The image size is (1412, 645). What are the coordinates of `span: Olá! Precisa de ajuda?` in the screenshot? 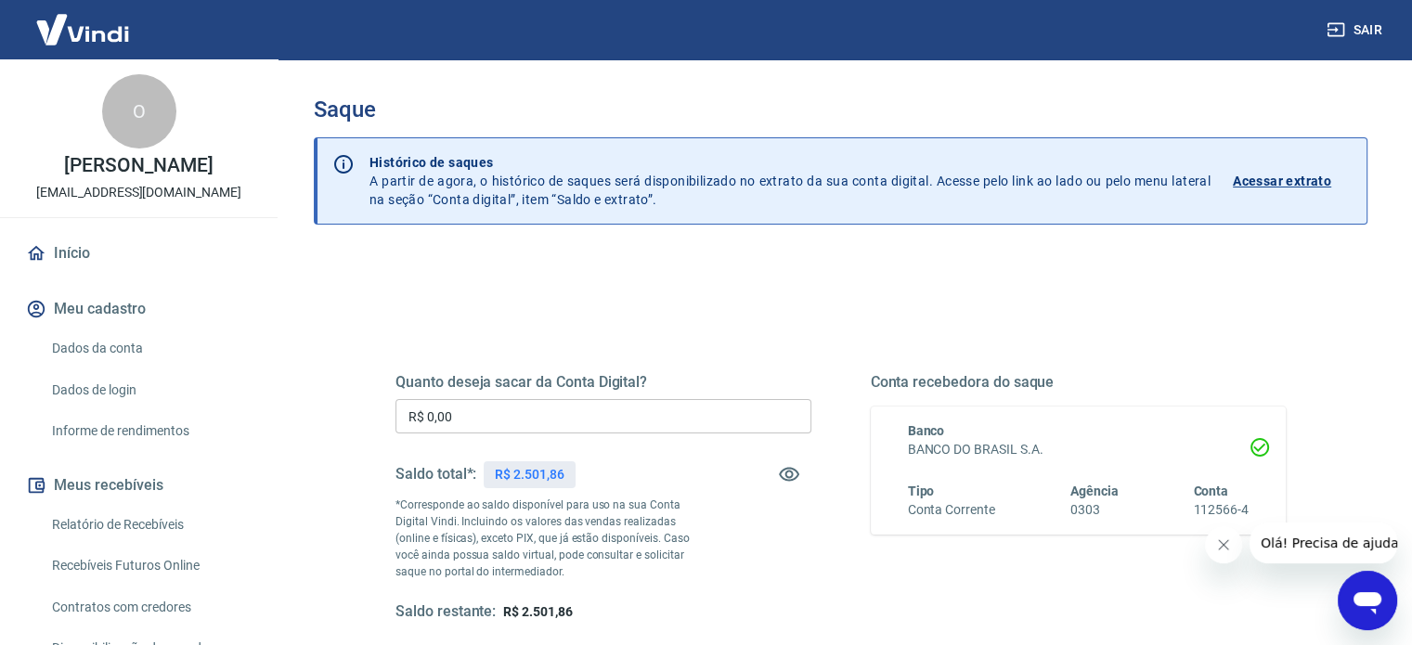 It's located at (84, 20).